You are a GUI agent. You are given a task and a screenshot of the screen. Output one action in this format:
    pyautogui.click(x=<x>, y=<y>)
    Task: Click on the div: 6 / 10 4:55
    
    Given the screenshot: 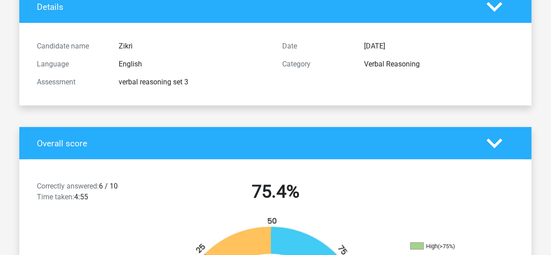 What is the action you would take?
    pyautogui.click(x=91, y=194)
    